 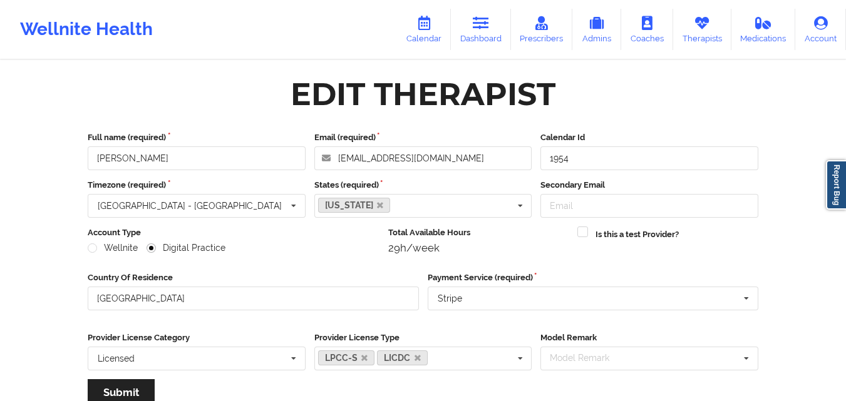 What do you see at coordinates (402, 358) in the screenshot?
I see `a: LICDC` at bounding box center [402, 358].